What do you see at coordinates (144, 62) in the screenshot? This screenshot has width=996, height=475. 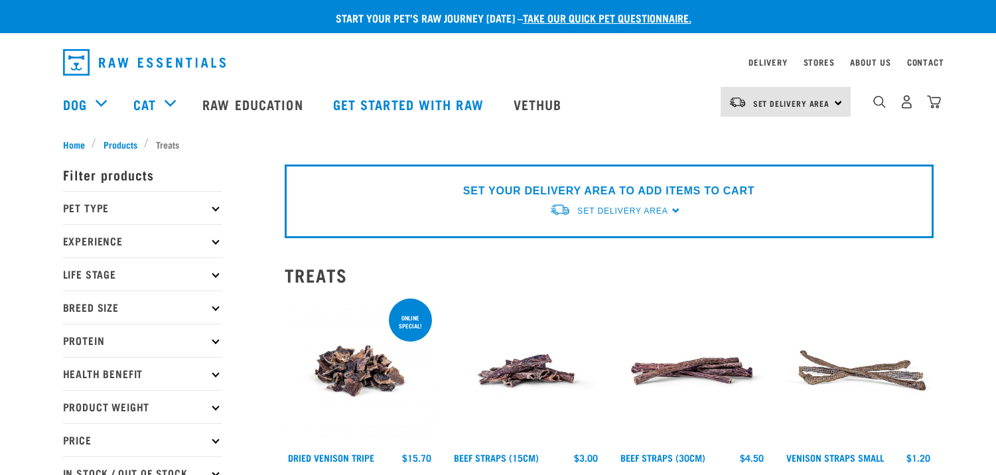 I see `img: Raw Essentials Logo` at bounding box center [144, 62].